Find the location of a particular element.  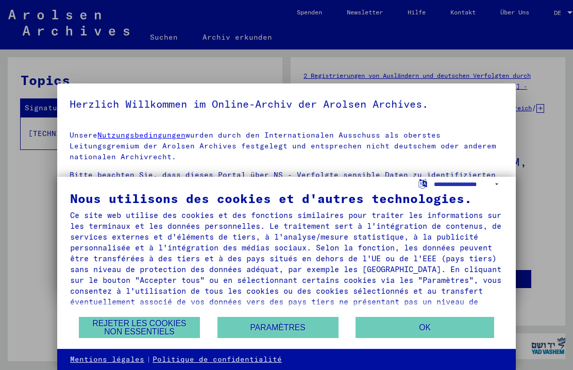

h5: Herzlich Willkommen im Online-Archiv der Arolsen Archives. is located at coordinates (287, 104).